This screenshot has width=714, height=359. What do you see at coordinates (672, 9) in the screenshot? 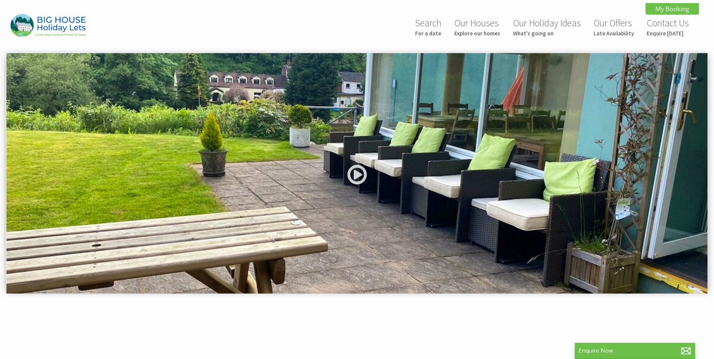
I see `a: My Booking` at bounding box center [672, 9].